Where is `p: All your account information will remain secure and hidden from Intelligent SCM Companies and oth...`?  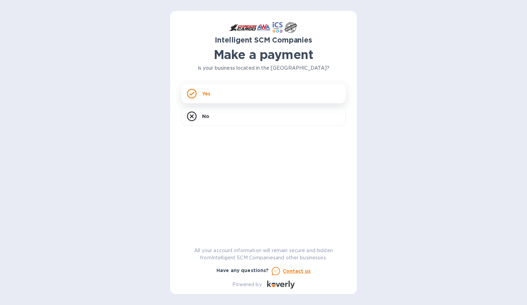 p: All your account information will remain secure and hidden from Intelligent SCM Companies and oth... is located at coordinates (263, 254).